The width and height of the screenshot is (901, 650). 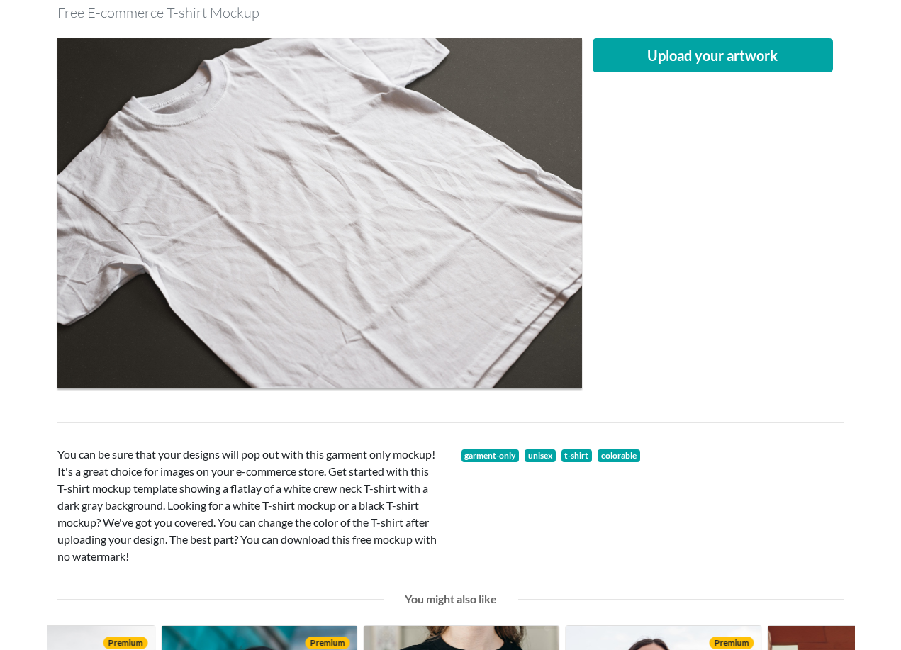 What do you see at coordinates (713, 55) in the screenshot?
I see `button: Upload your artwork` at bounding box center [713, 55].